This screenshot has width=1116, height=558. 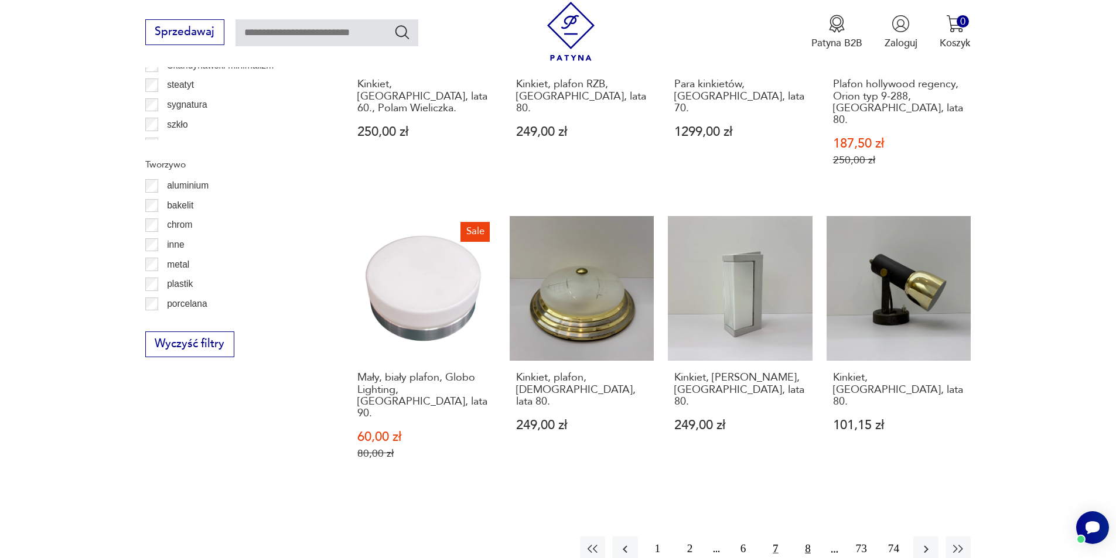 I want to click on p: 80,00 zł, so click(x=423, y=453).